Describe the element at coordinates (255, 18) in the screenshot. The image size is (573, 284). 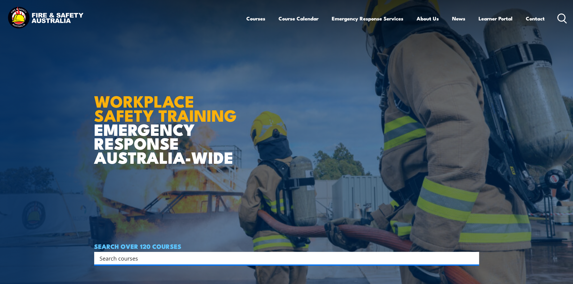
I see `a: Courses` at that location.